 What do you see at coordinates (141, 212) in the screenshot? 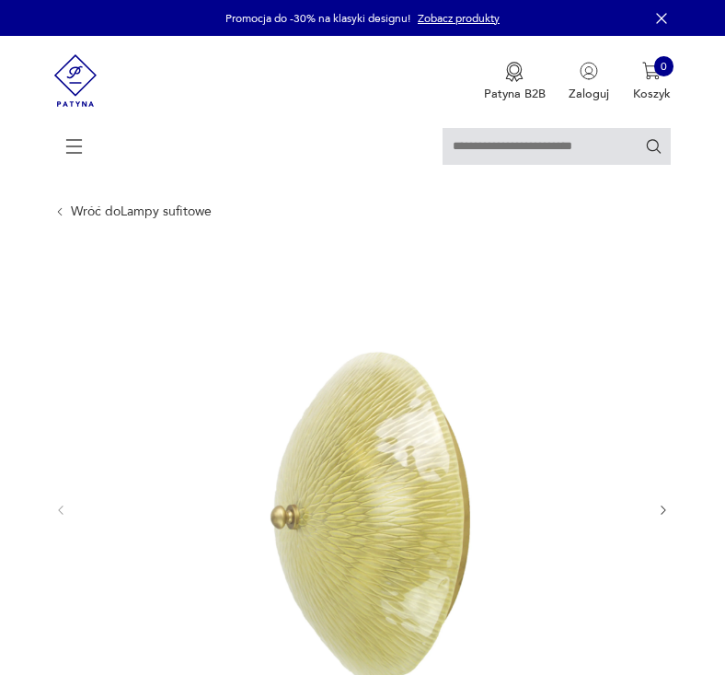
I see `a: Wróć doLampy sufitowe` at bounding box center [141, 212].